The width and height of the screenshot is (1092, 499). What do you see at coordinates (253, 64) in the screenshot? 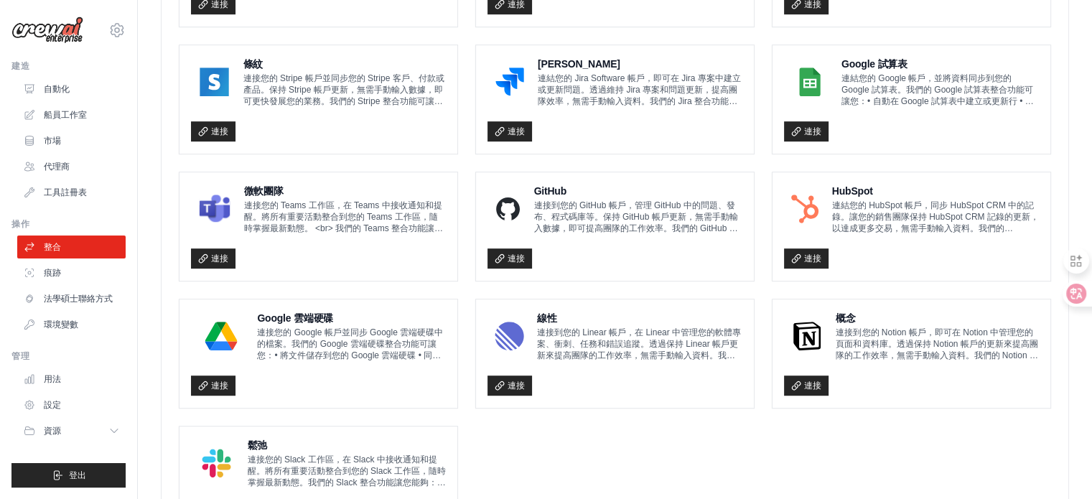
I see `font: 條紋` at bounding box center [253, 64].